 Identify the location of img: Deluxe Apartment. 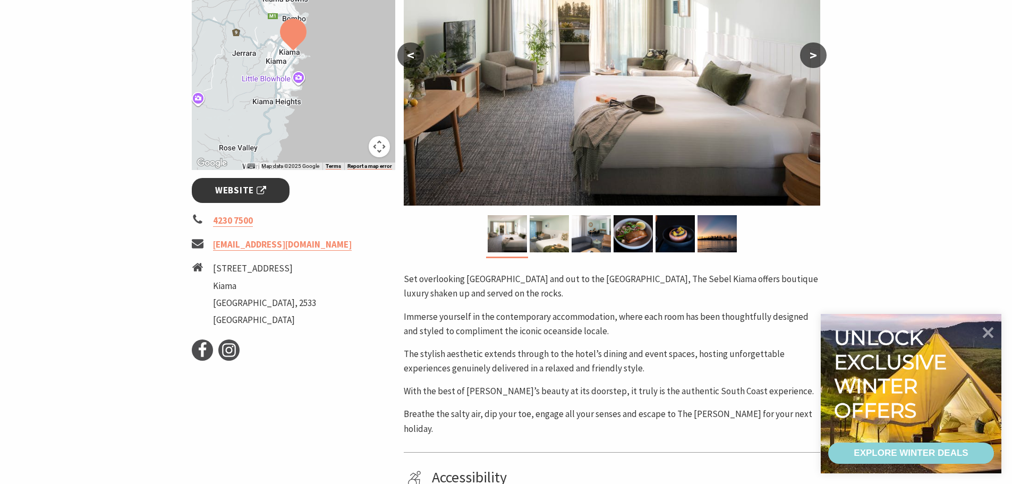
(591, 234).